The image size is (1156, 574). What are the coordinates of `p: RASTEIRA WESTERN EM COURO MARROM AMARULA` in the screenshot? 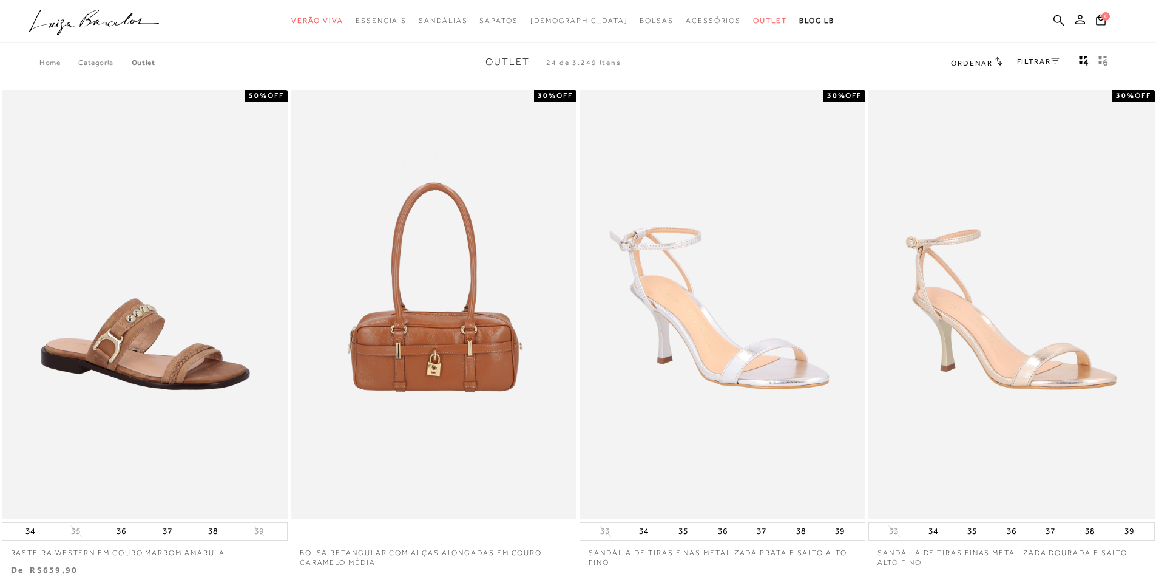 It's located at (144, 549).